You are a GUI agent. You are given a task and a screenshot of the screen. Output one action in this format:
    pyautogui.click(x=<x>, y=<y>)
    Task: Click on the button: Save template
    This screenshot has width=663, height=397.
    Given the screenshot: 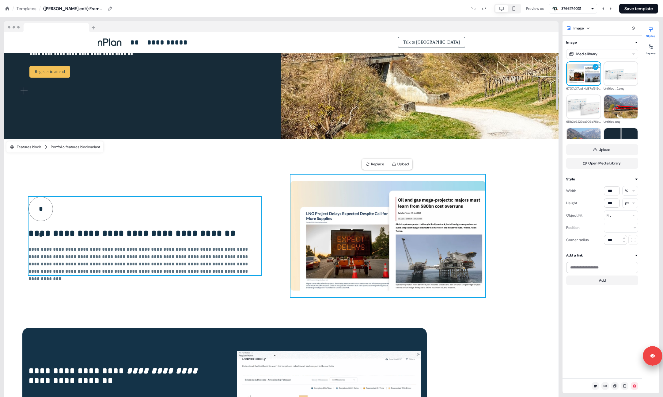 What is the action you would take?
    pyautogui.click(x=639, y=9)
    